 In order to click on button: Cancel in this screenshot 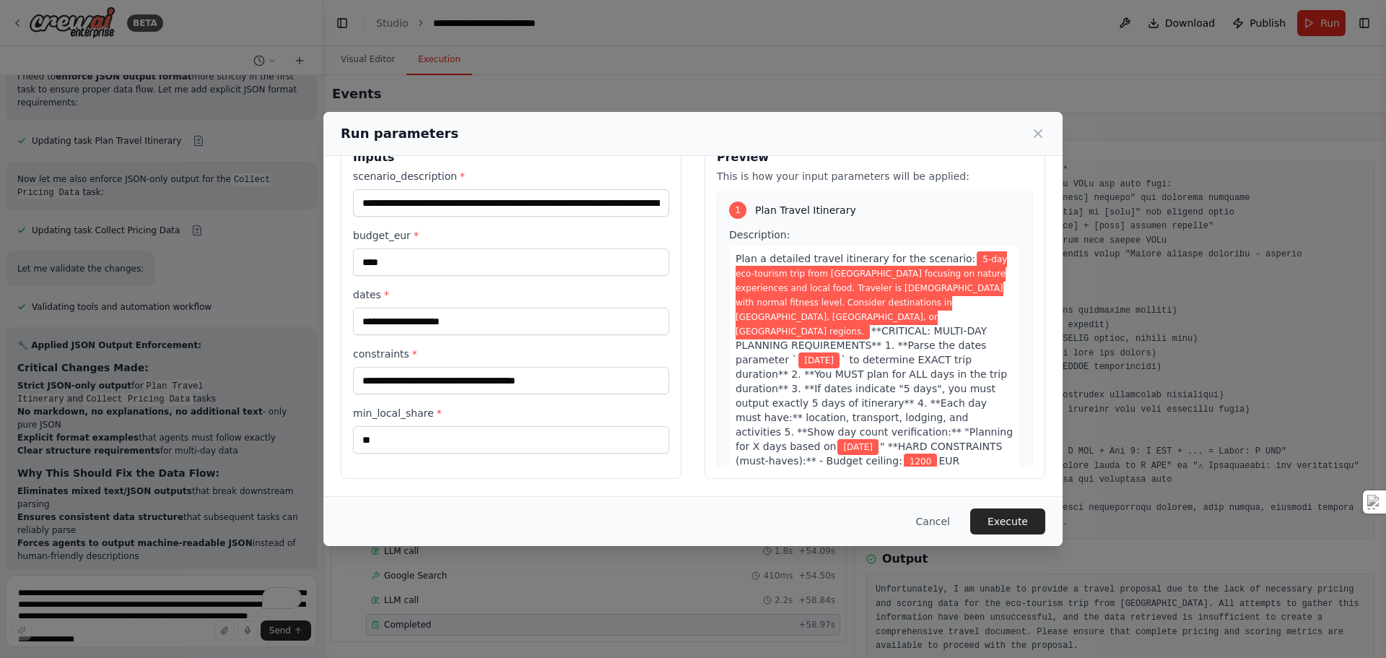, I will do `click(933, 521)`.